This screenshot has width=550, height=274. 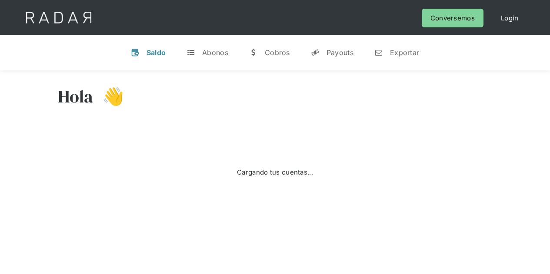 What do you see at coordinates (277, 53) in the screenshot?
I see `div: Cobros` at bounding box center [277, 53].